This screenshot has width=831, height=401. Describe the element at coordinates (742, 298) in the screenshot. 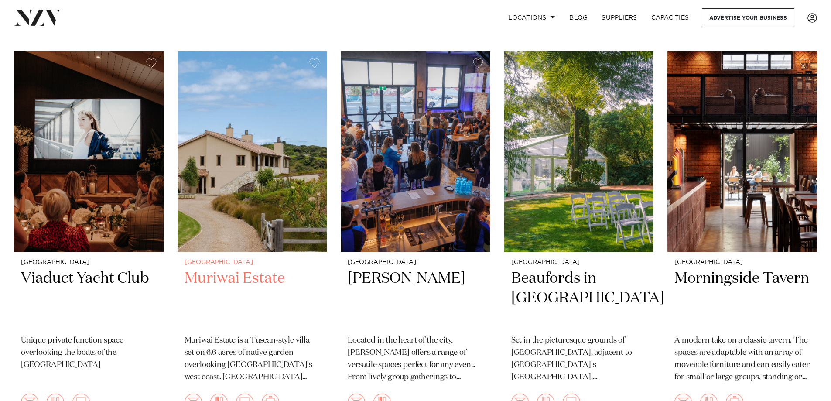

I see `h2: Morningside Tavern` at that location.